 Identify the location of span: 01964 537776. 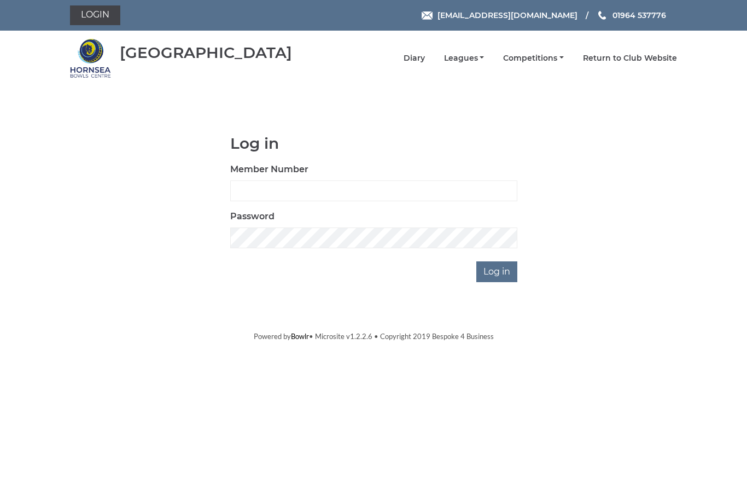
(639, 15).